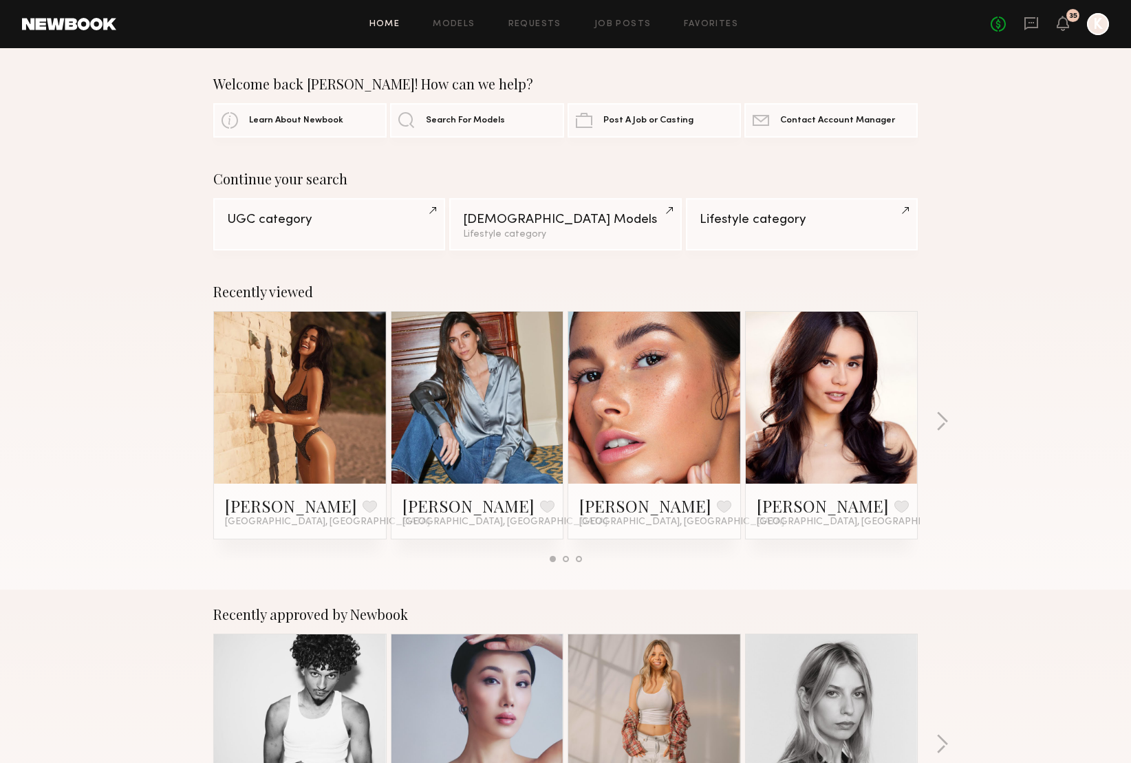 The width and height of the screenshot is (1131, 763). Describe the element at coordinates (296, 120) in the screenshot. I see `span: Learn About Newbook` at that location.